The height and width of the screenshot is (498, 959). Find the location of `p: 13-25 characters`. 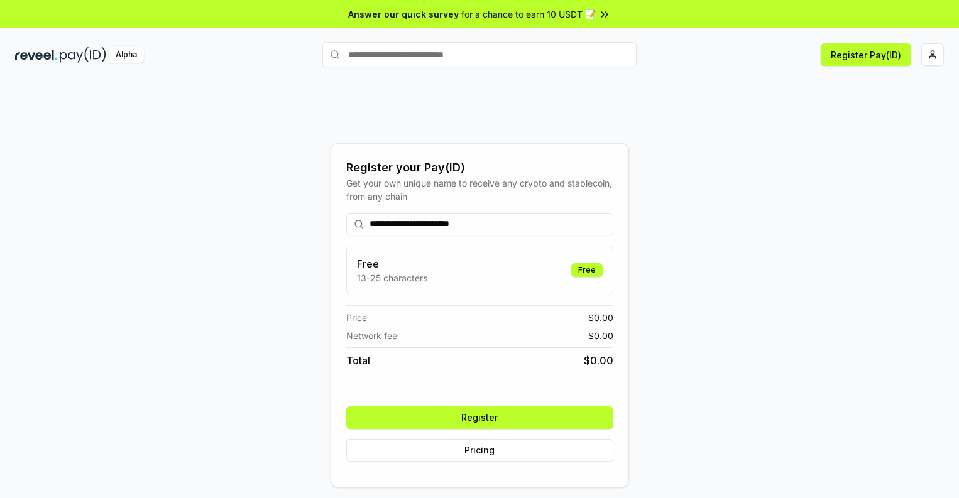

p: 13-25 characters is located at coordinates (392, 278).